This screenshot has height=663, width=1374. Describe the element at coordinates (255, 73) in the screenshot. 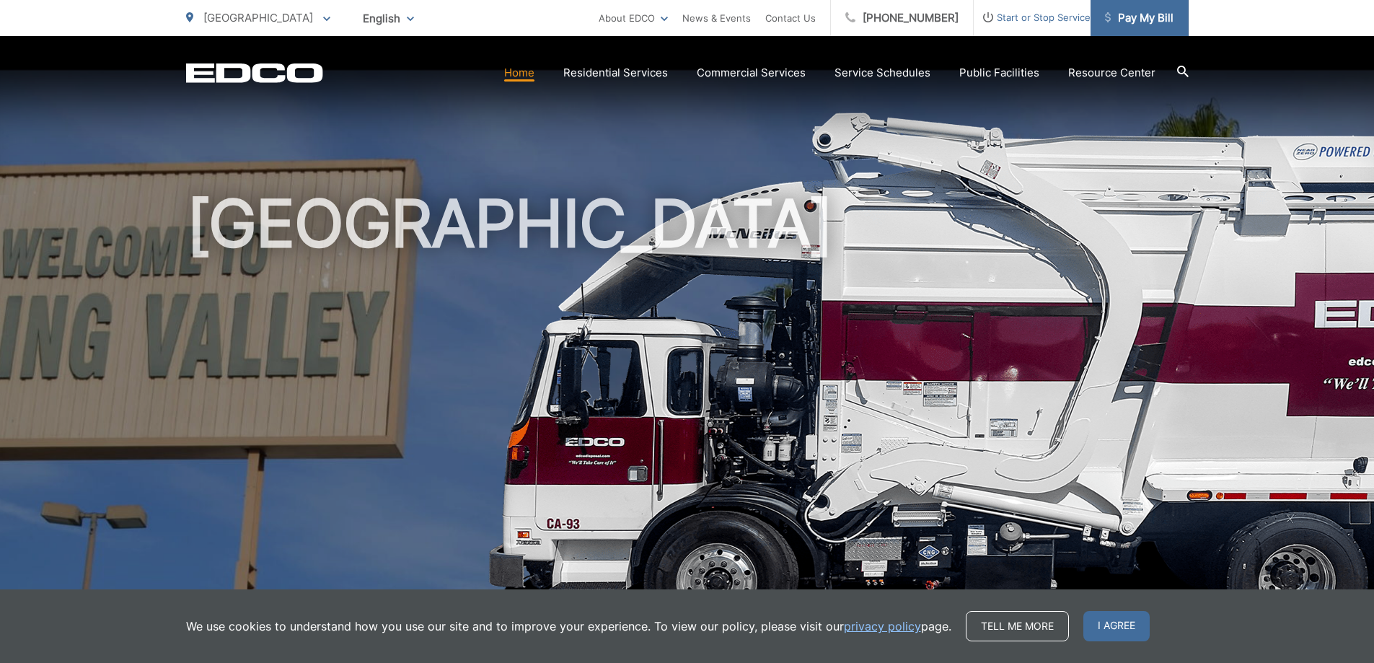

I see `a: EDCD logo. Return to the homepage.` at that location.